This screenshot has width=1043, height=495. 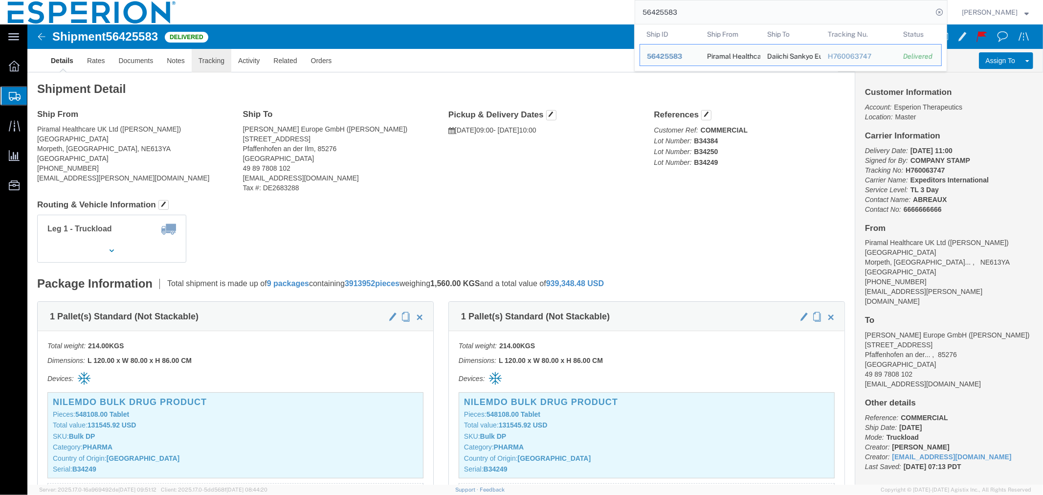 I want to click on th: Ship From, so click(x=730, y=34).